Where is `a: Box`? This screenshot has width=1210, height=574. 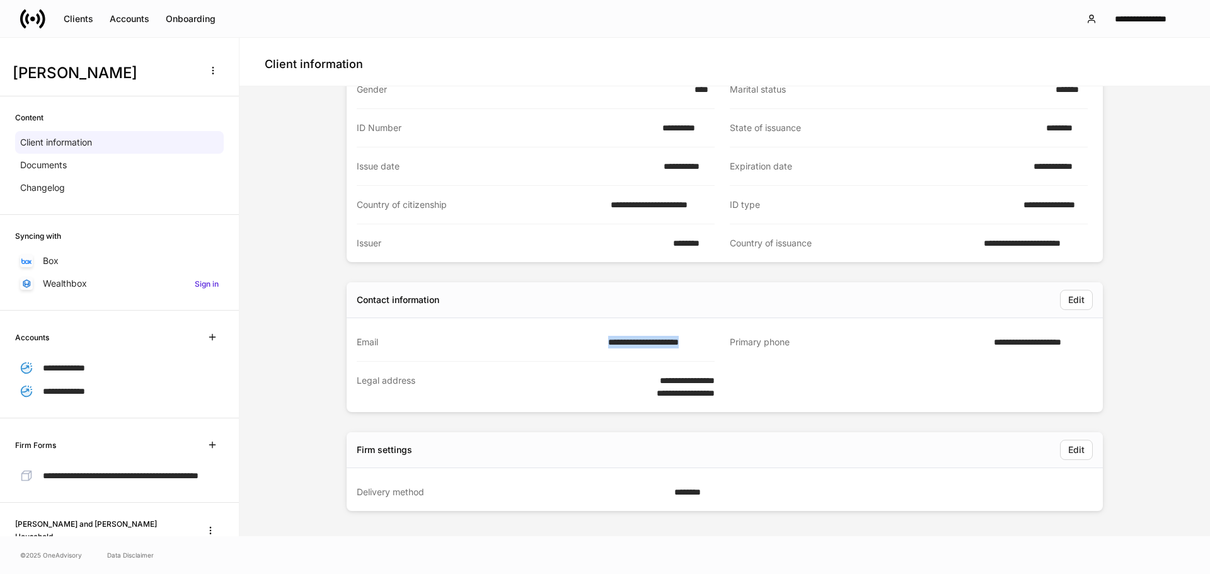 a: Box is located at coordinates (119, 261).